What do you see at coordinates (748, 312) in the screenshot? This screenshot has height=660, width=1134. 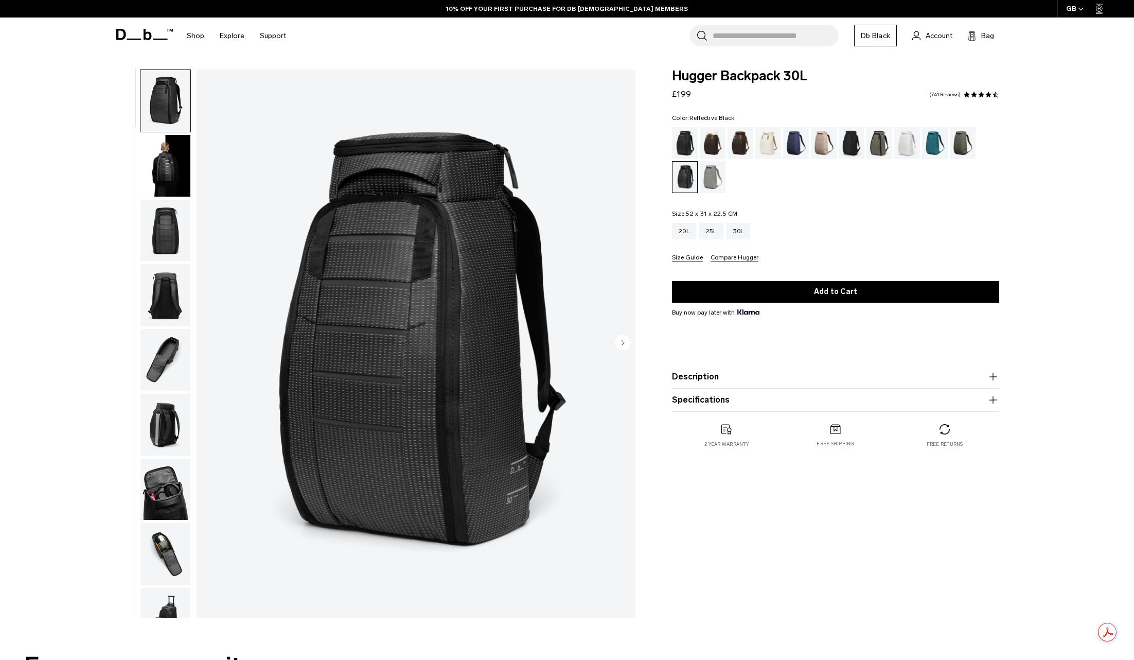 I see `img: {"height" => 20, "alt" => "Klarna"}` at bounding box center [748, 312].